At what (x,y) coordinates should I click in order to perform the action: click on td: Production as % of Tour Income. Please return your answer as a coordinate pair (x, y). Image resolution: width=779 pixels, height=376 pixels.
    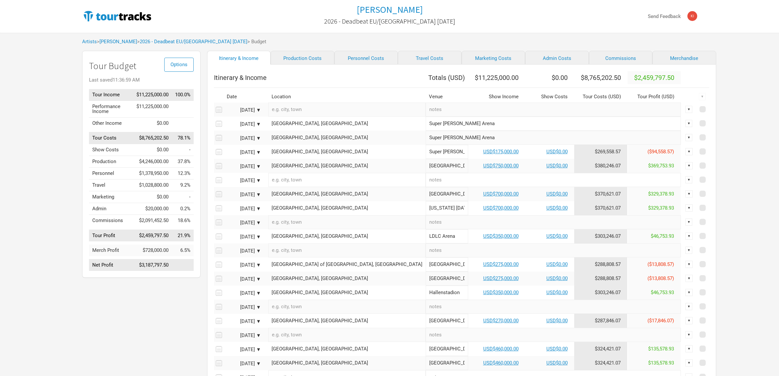
    Looking at the image, I should click on (183, 162).